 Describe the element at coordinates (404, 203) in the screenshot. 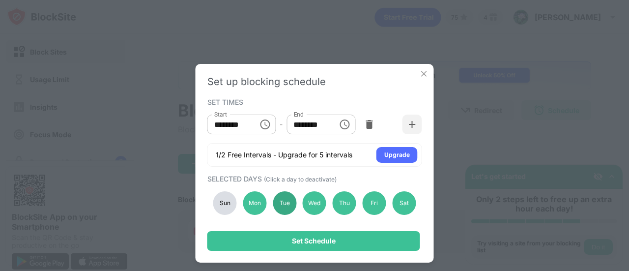

I see `div: Sat` at that location.